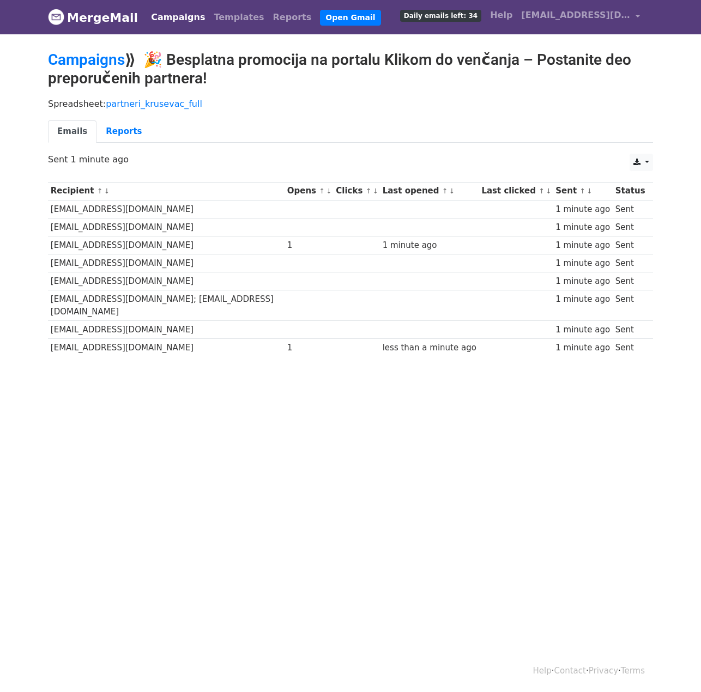 The width and height of the screenshot is (701, 692). What do you see at coordinates (582, 191) in the screenshot?
I see `th: Sent` at bounding box center [582, 191].